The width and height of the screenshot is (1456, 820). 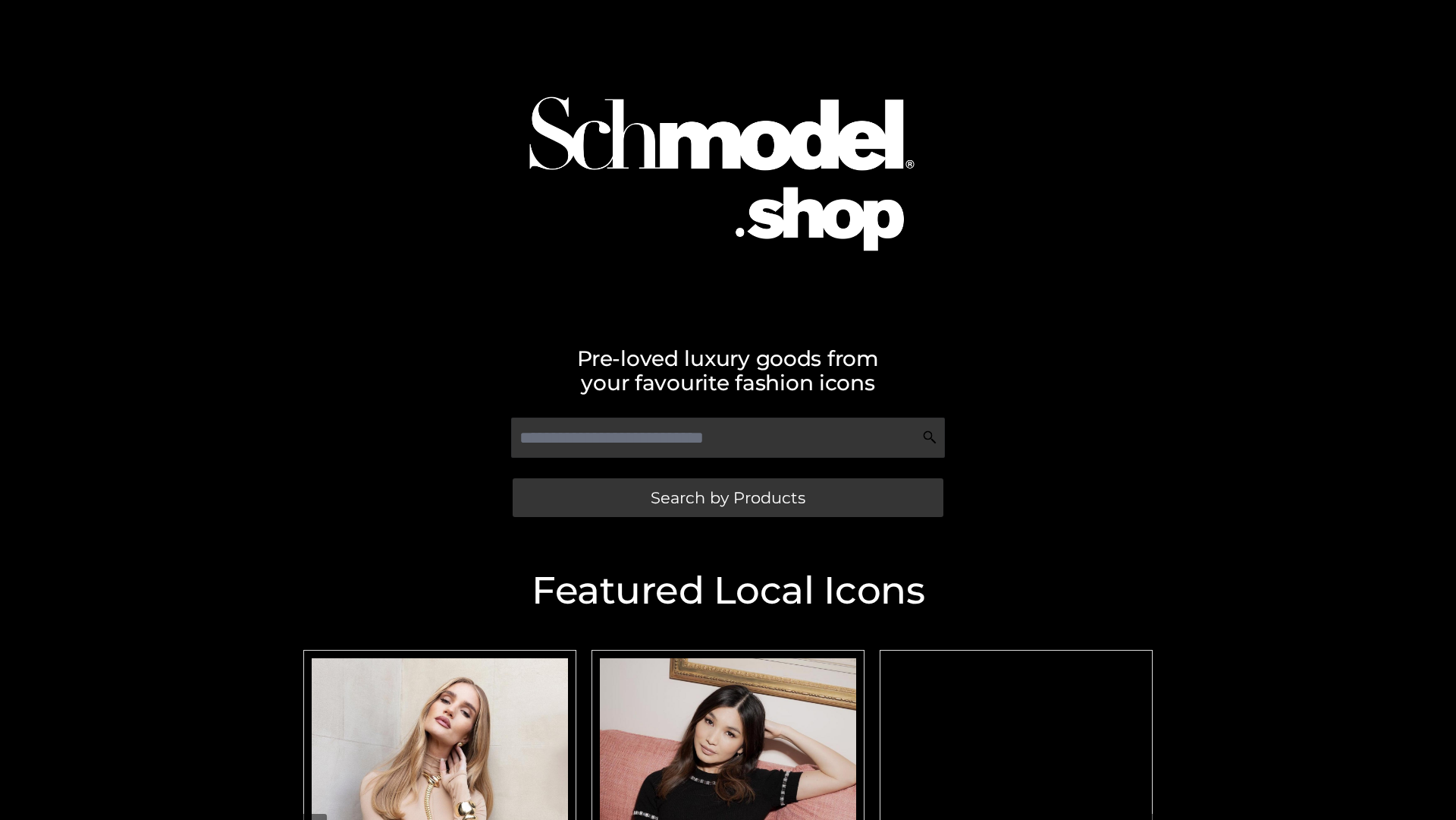 What do you see at coordinates (728, 497) in the screenshot?
I see `span: Search by Products` at bounding box center [728, 497].